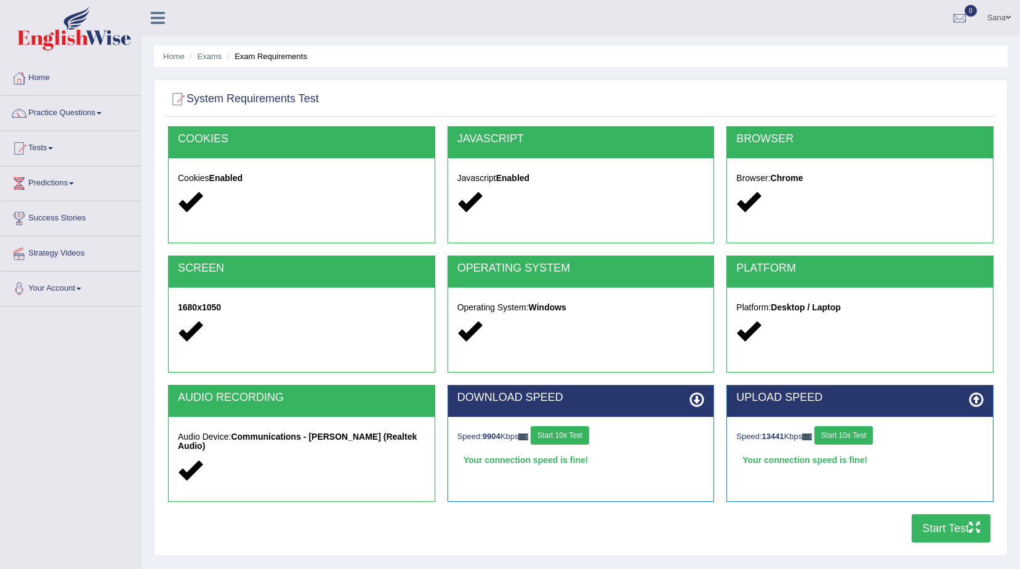 Image resolution: width=1020 pixels, height=569 pixels. I want to click on a: Predictions, so click(71, 182).